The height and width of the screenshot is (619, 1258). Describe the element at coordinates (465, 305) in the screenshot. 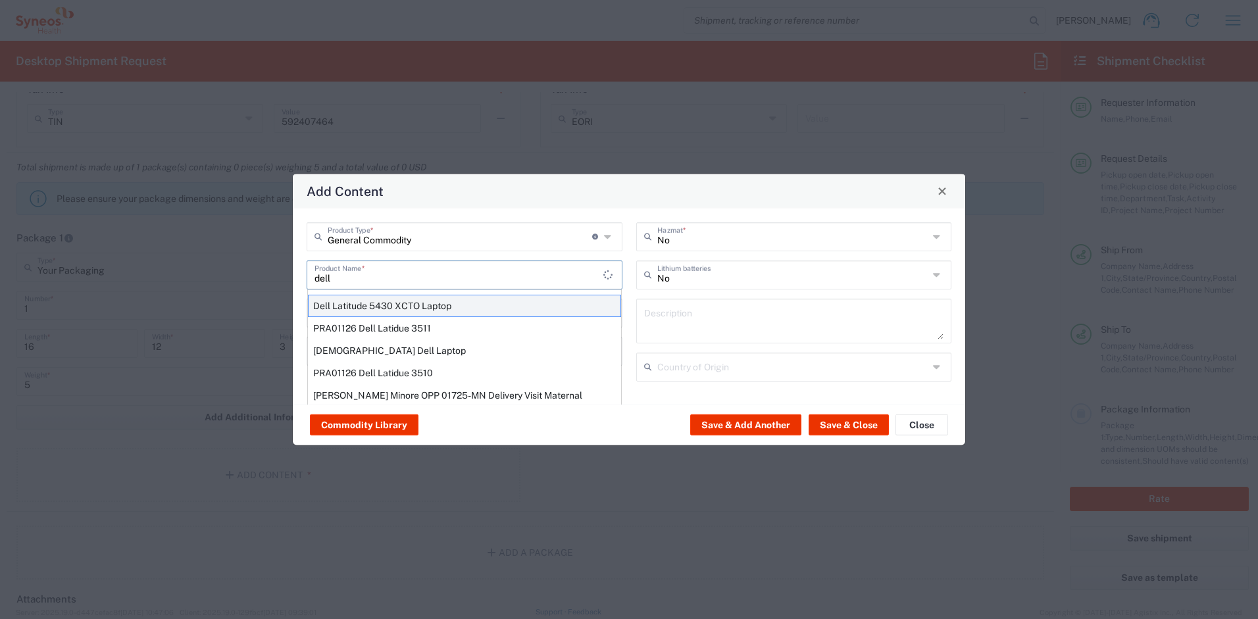

I see `div: Dell Latitude 5430 XCTO Laptop` at that location.